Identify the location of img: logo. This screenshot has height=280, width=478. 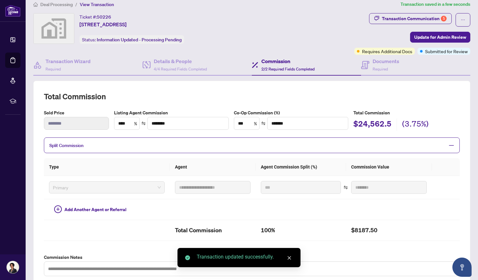
(13, 11).